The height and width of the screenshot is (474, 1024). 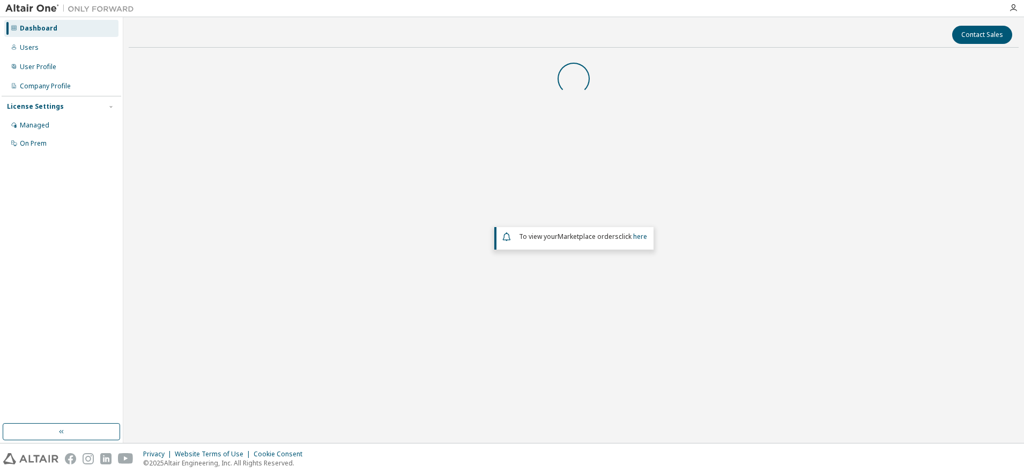 What do you see at coordinates (31, 459) in the screenshot?
I see `img: altair_logo.svg` at bounding box center [31, 459].